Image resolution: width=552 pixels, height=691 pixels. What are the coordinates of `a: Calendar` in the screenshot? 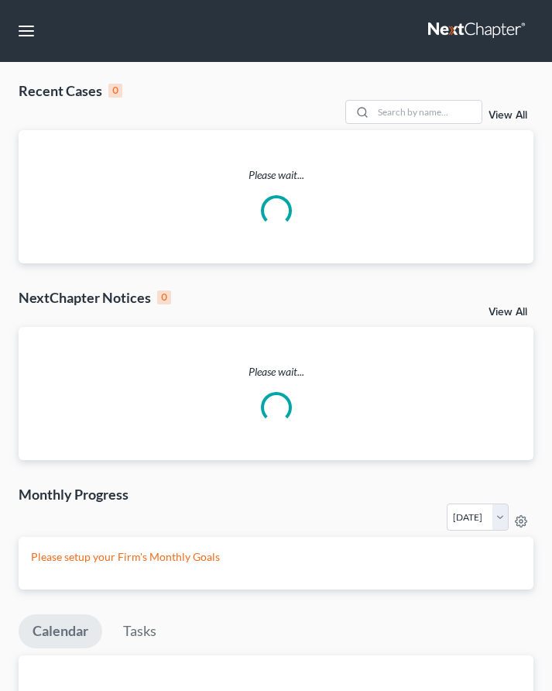 It's located at (60, 631).